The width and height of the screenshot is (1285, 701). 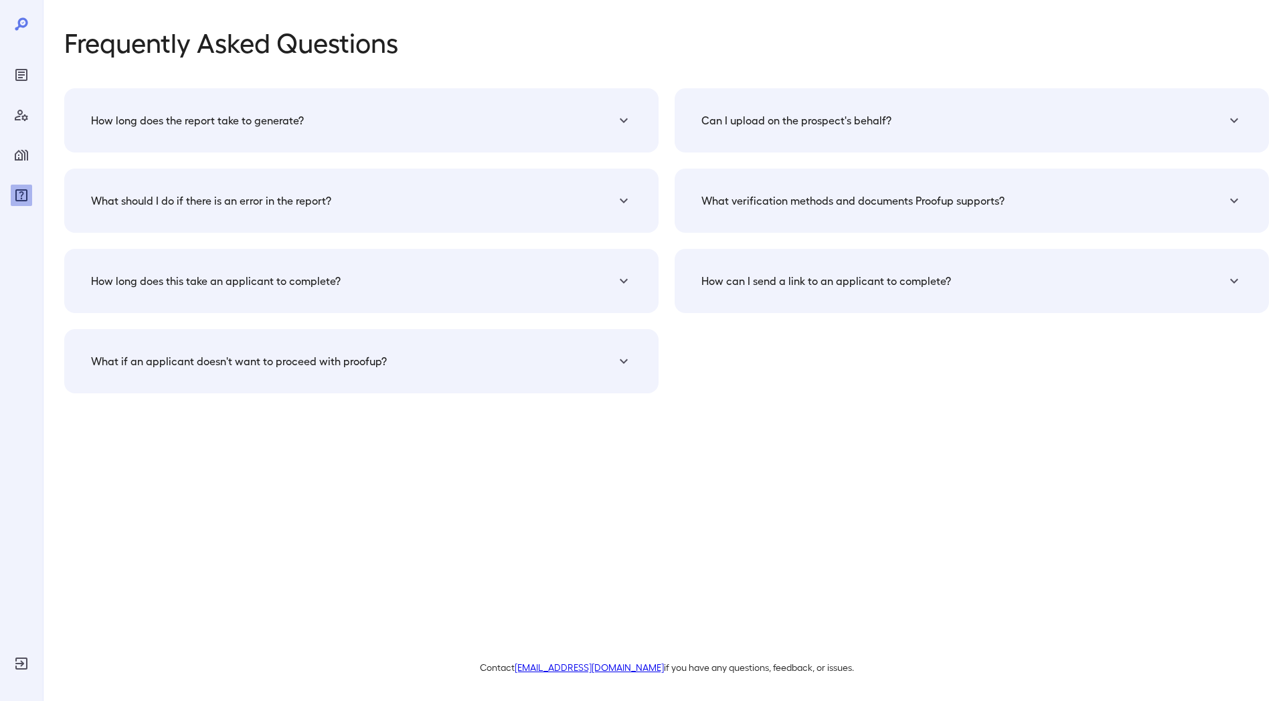 What do you see at coordinates (21, 155) in the screenshot?
I see `div: Manage Properties` at bounding box center [21, 155].